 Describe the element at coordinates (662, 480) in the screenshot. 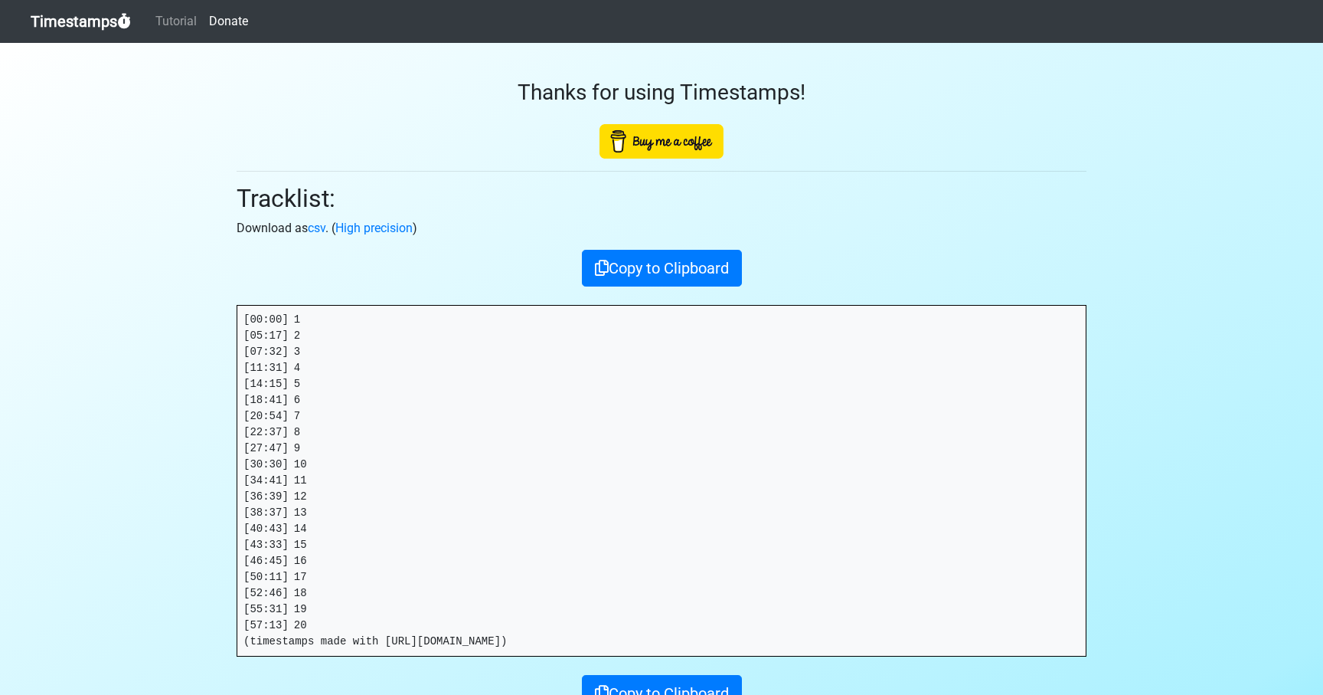

I see `pre: [00:00] 1 [05:17] 2 [07:32] 3 [11:31] 4 [14:15] 5 [18:41] 6 [20:54] 7 [22:37] 8 [27:47] 9 [30:30]...` at that location.